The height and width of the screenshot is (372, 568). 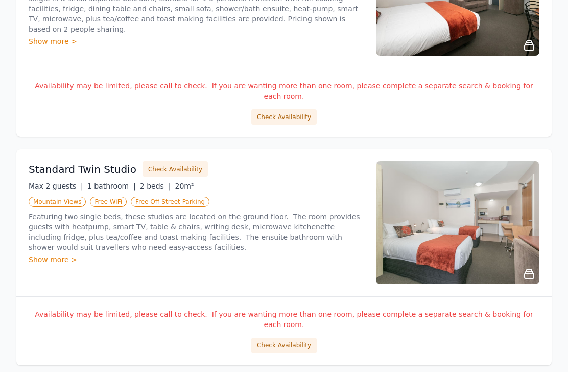 What do you see at coordinates (57, 202) in the screenshot?
I see `span: Mountain Views` at bounding box center [57, 202].